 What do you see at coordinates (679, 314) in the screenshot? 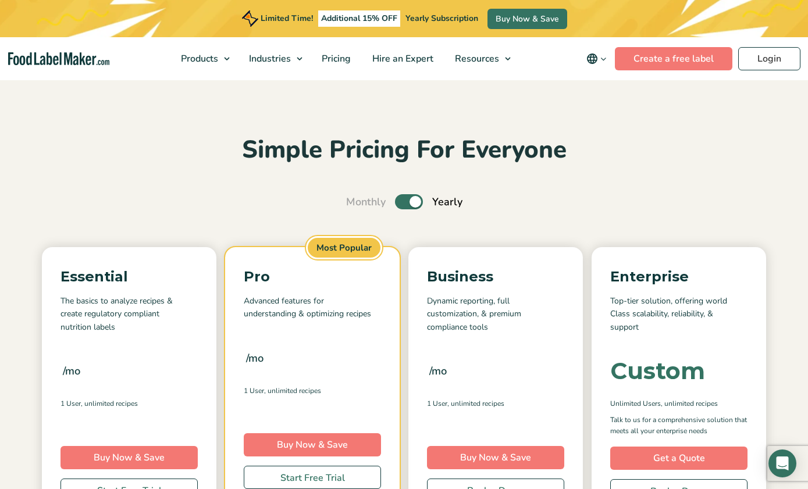
I see `p: Top-tier solution, offering world Class scalability, reliability, & support` at bounding box center [679, 314].